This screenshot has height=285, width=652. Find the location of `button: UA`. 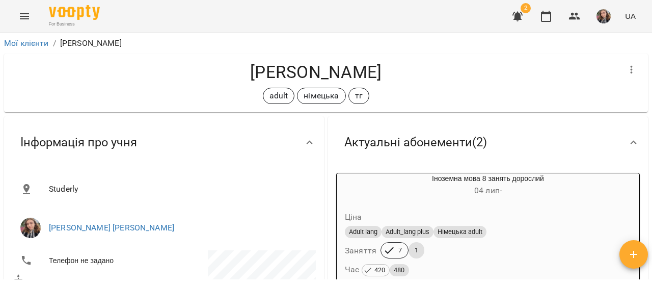

button: UA is located at coordinates (630, 16).